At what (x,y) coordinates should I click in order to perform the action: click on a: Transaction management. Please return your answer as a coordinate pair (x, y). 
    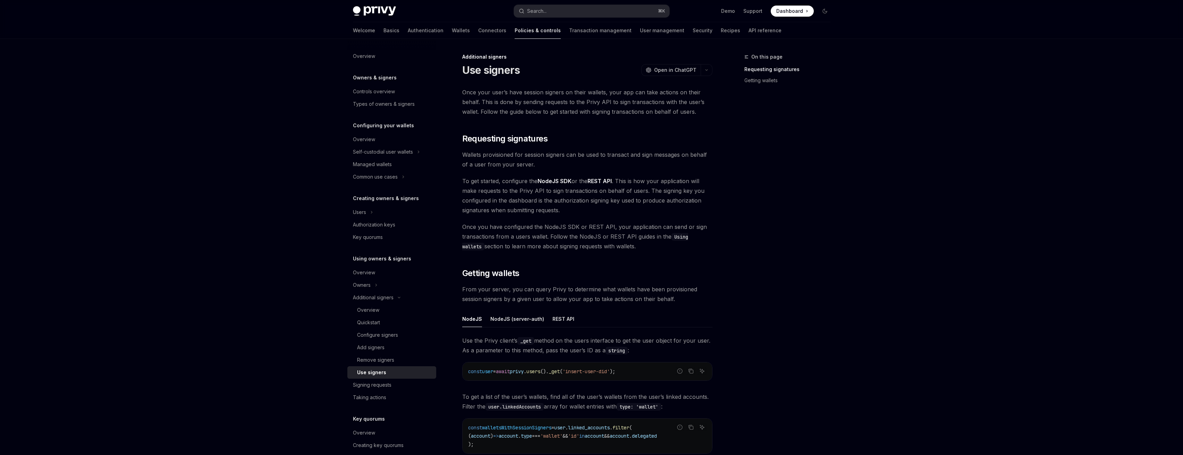
    Looking at the image, I should click on (600, 31).